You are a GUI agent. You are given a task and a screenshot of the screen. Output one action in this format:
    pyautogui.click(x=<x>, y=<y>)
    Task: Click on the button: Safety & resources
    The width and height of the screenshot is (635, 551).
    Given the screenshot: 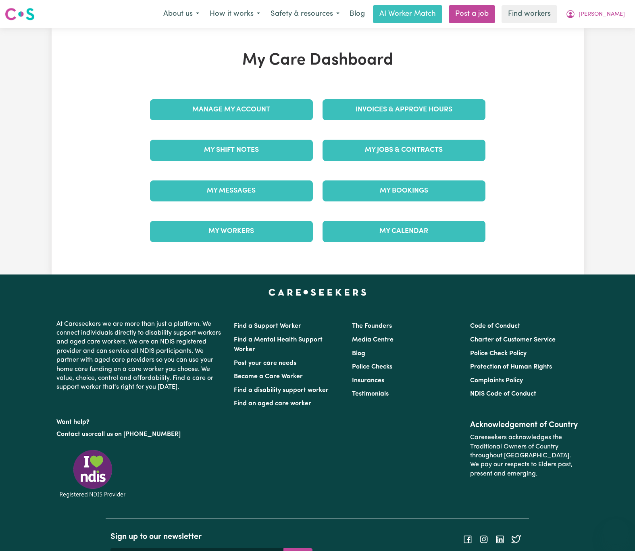 What is the action you would take?
    pyautogui.click(x=305, y=14)
    